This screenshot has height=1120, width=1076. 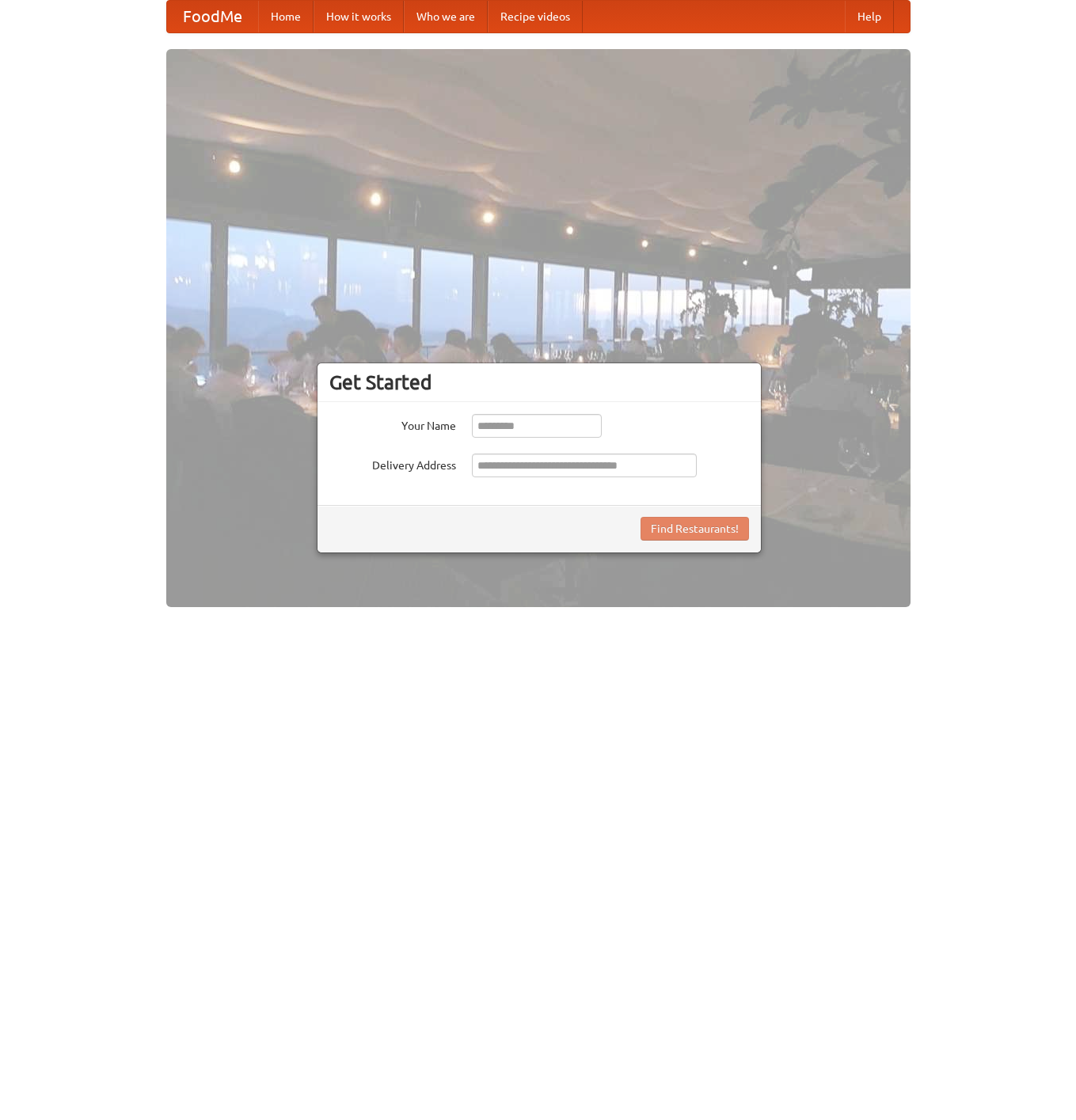 I want to click on a: FoodMe, so click(x=213, y=17).